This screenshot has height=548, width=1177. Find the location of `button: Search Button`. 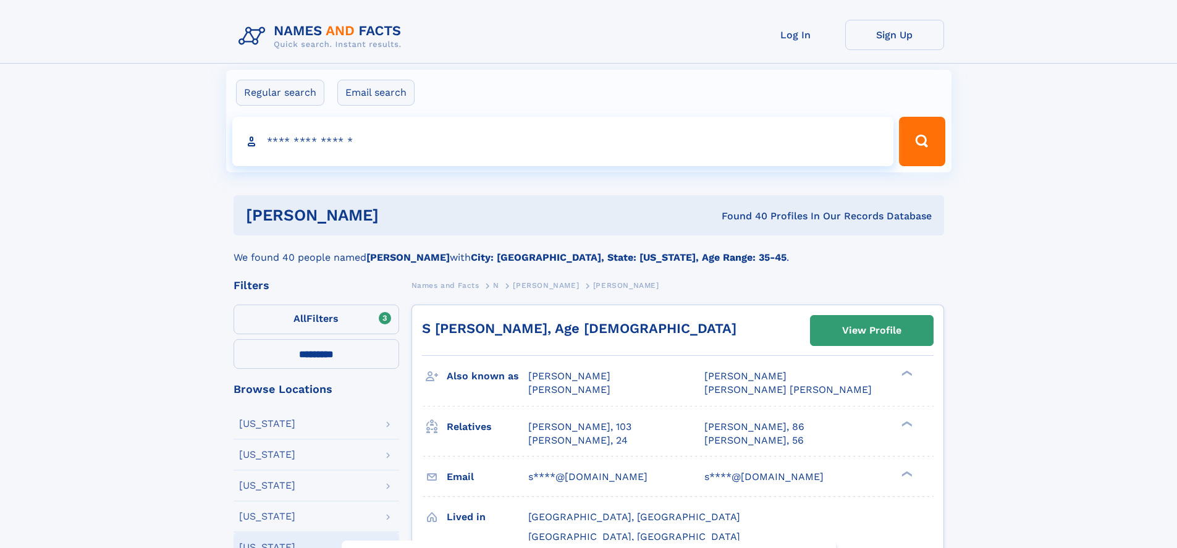

button: Search Button is located at coordinates (922, 141).